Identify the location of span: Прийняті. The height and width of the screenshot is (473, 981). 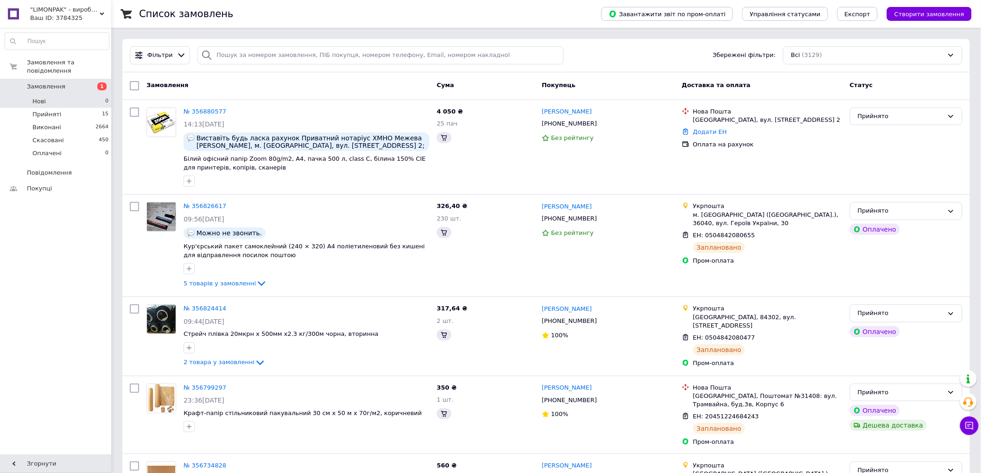
(47, 115).